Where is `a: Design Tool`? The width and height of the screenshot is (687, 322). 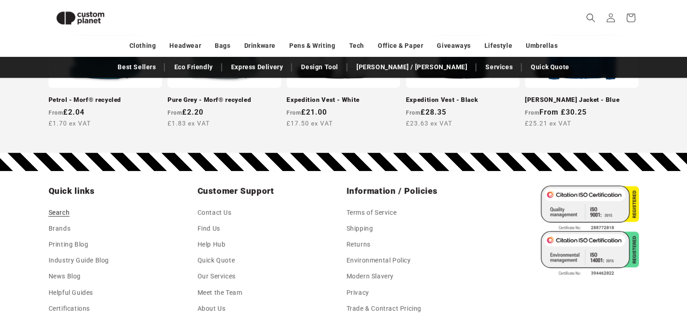 a: Design Tool is located at coordinates (320, 67).